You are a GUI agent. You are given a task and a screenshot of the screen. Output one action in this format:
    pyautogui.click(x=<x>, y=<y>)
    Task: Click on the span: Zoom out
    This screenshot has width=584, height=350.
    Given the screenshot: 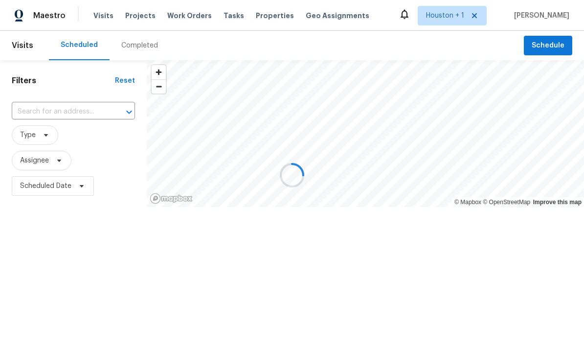 What is the action you would take?
    pyautogui.click(x=158, y=87)
    